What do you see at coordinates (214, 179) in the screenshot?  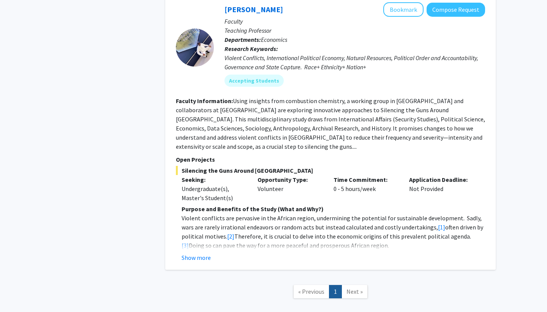 I see `p: Seeking:` at bounding box center [214, 179].